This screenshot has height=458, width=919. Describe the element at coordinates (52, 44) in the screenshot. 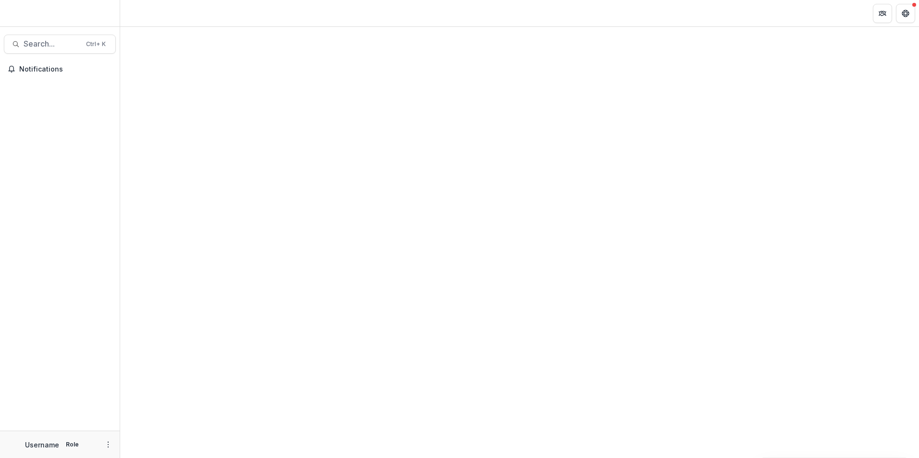

I see `span: Search...` at that location.